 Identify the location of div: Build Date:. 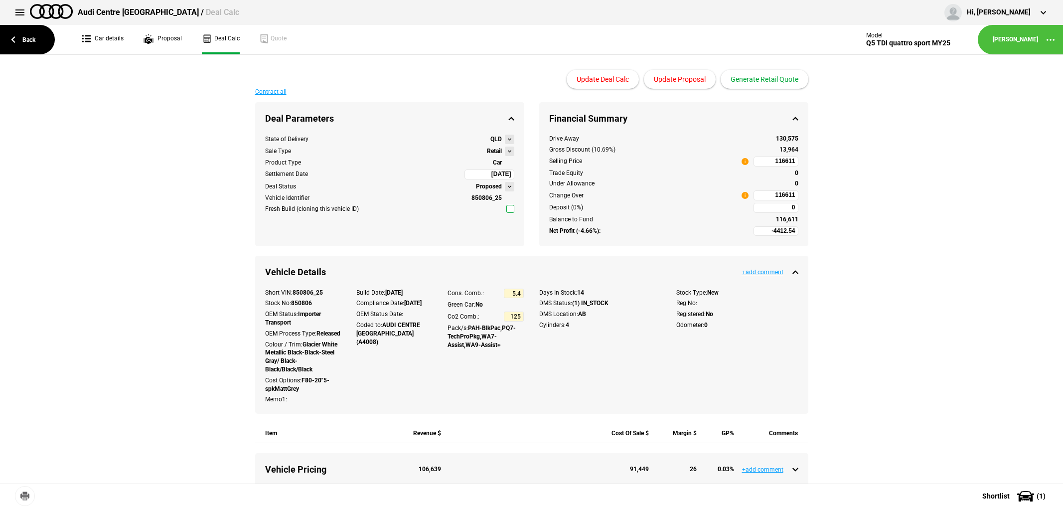
(394, 293).